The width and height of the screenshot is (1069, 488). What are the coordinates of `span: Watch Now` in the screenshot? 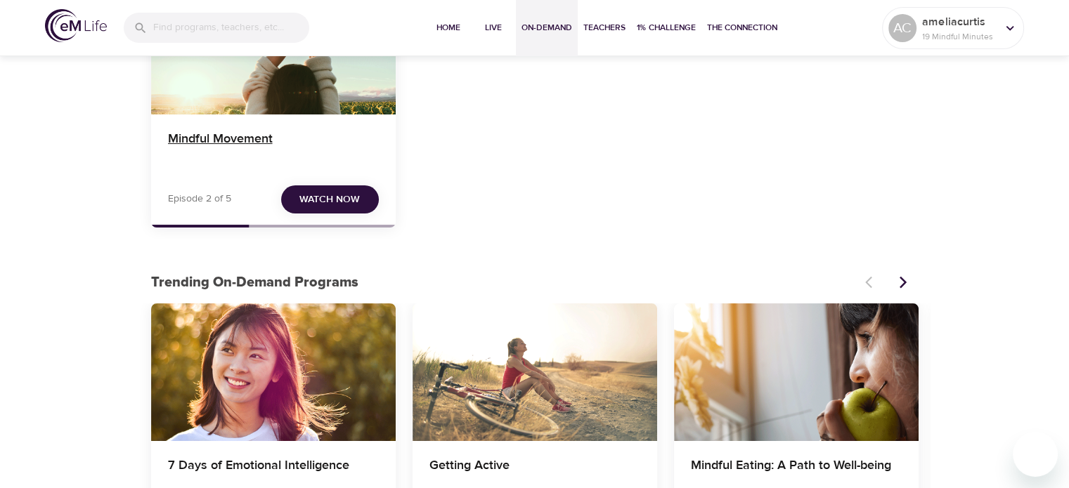 It's located at (330, 200).